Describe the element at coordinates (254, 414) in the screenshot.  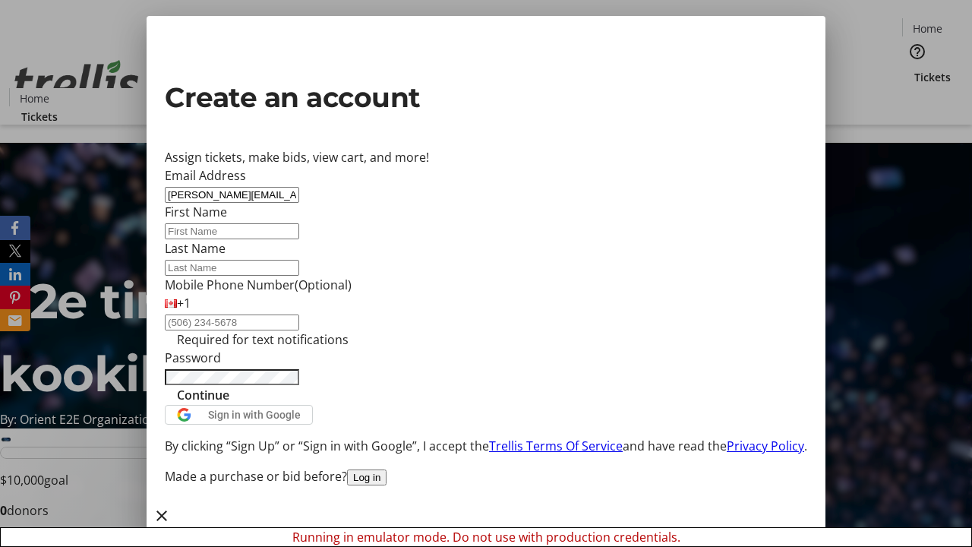
I see `span: Sign in with Google` at that location.